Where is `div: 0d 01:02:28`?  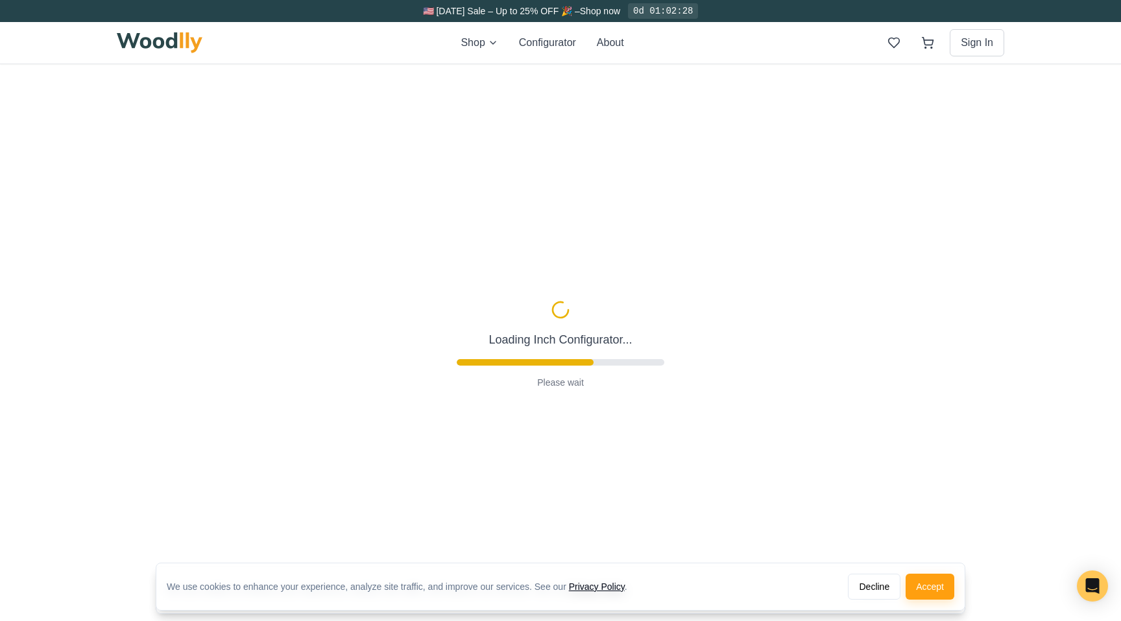 div: 0d 01:02:28 is located at coordinates (663, 11).